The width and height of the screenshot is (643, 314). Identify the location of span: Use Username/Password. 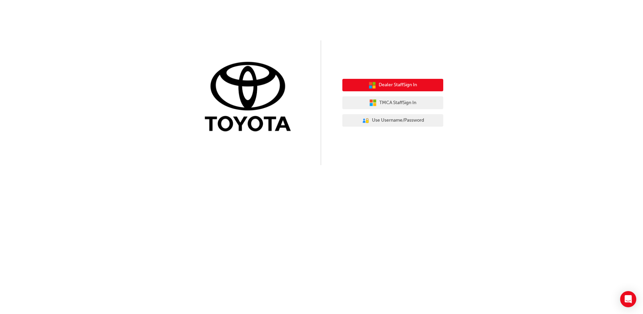
(398, 120).